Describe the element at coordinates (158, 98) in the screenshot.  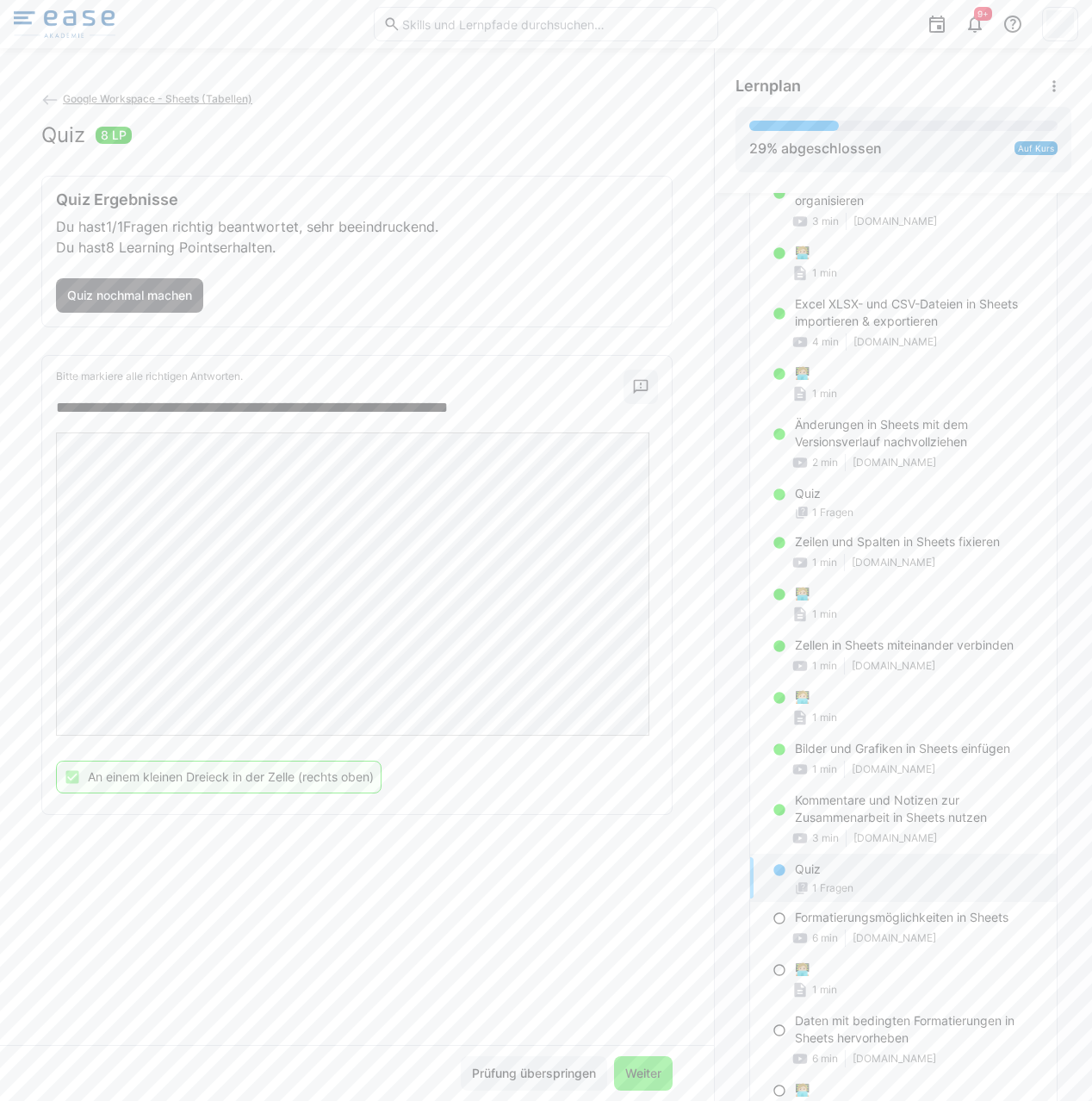
I see `span: Google Workspace - Sheets (Tabellen)` at that location.